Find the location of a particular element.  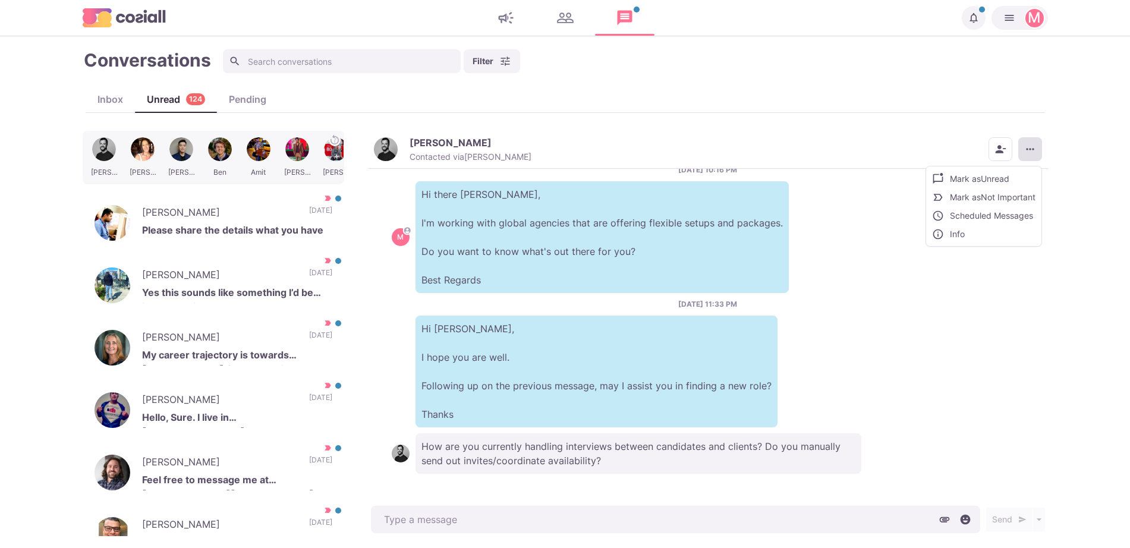

button: Remove from contacts is located at coordinates (1000, 149).